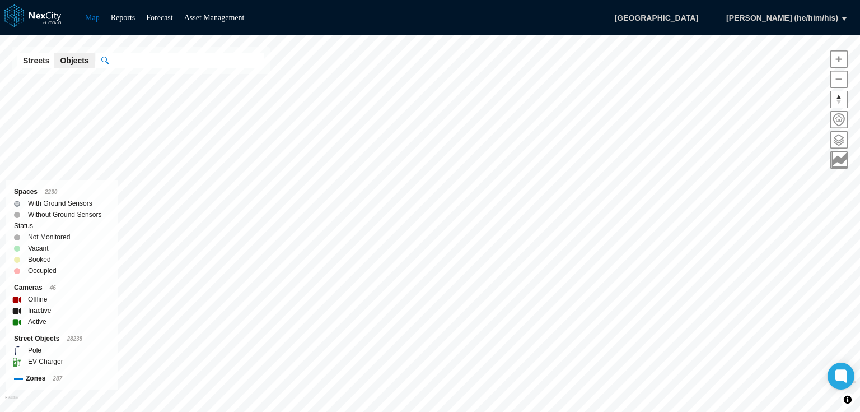 The width and height of the screenshot is (860, 412). What do you see at coordinates (53, 287) in the screenshot?
I see `span: 46` at bounding box center [53, 287].